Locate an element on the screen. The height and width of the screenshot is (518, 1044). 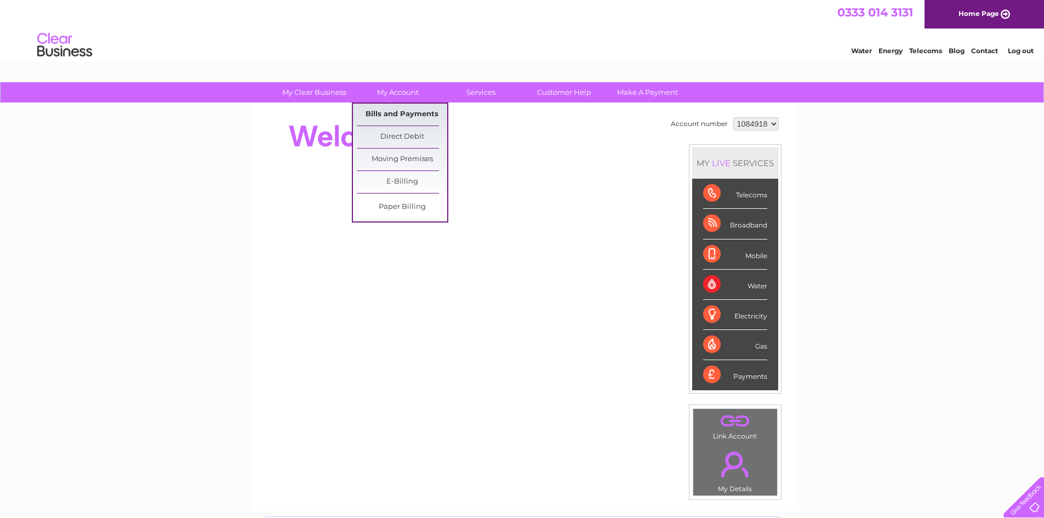
a: Customer Help is located at coordinates (564, 92).